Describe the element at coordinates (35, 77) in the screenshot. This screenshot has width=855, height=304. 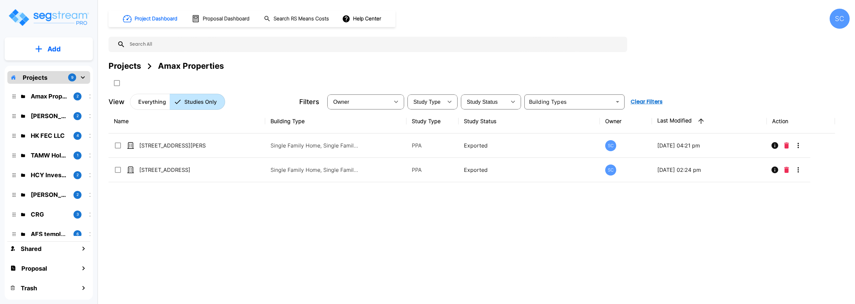
I see `p: Projects` at that location.